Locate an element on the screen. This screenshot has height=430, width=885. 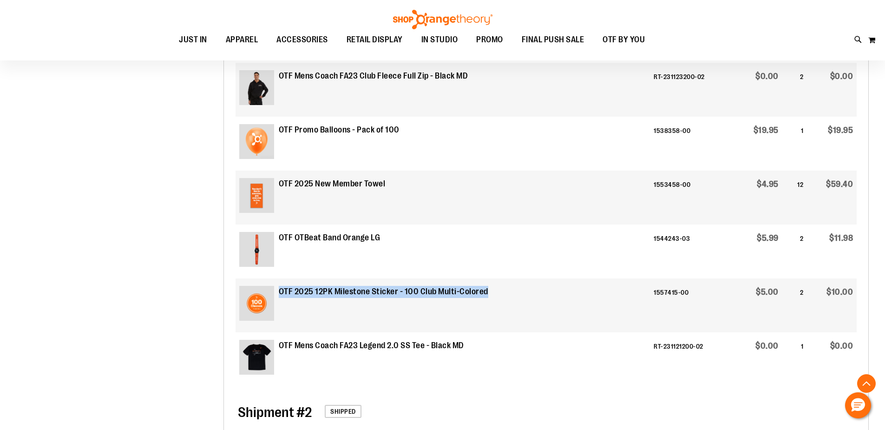
span: $11.98 is located at coordinates (841, 238).